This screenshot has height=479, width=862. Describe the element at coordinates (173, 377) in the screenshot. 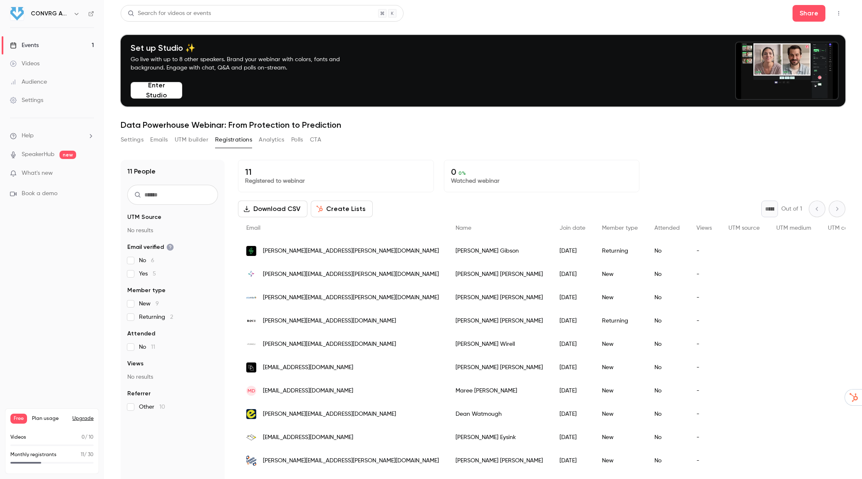

I see `p: No results` at that location.